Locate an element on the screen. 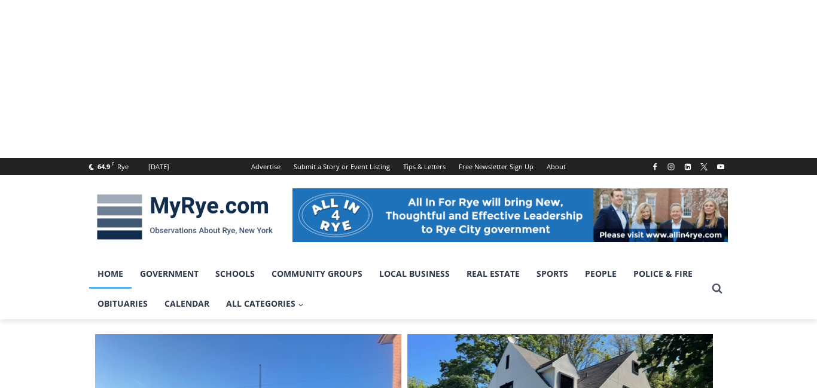 Image resolution: width=817 pixels, height=388 pixels. a: Free Newsletter Sign Up is located at coordinates (496, 166).